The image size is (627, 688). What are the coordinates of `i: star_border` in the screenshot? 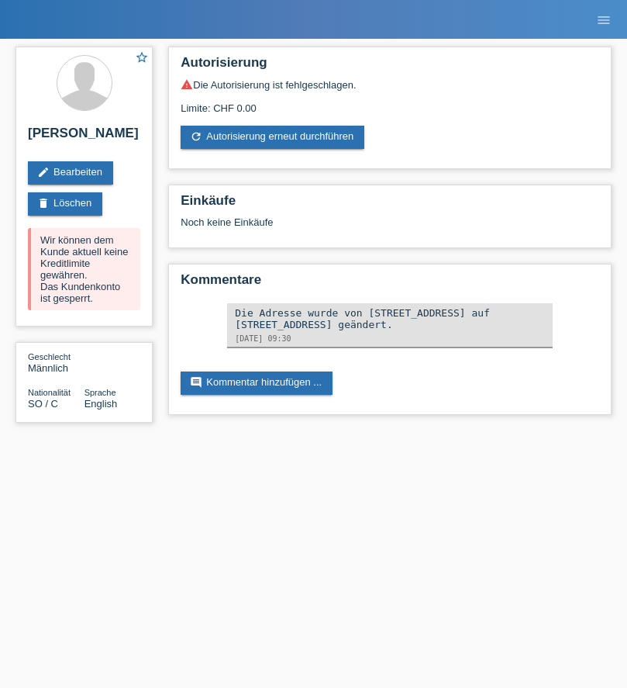 It's located at (142, 57).